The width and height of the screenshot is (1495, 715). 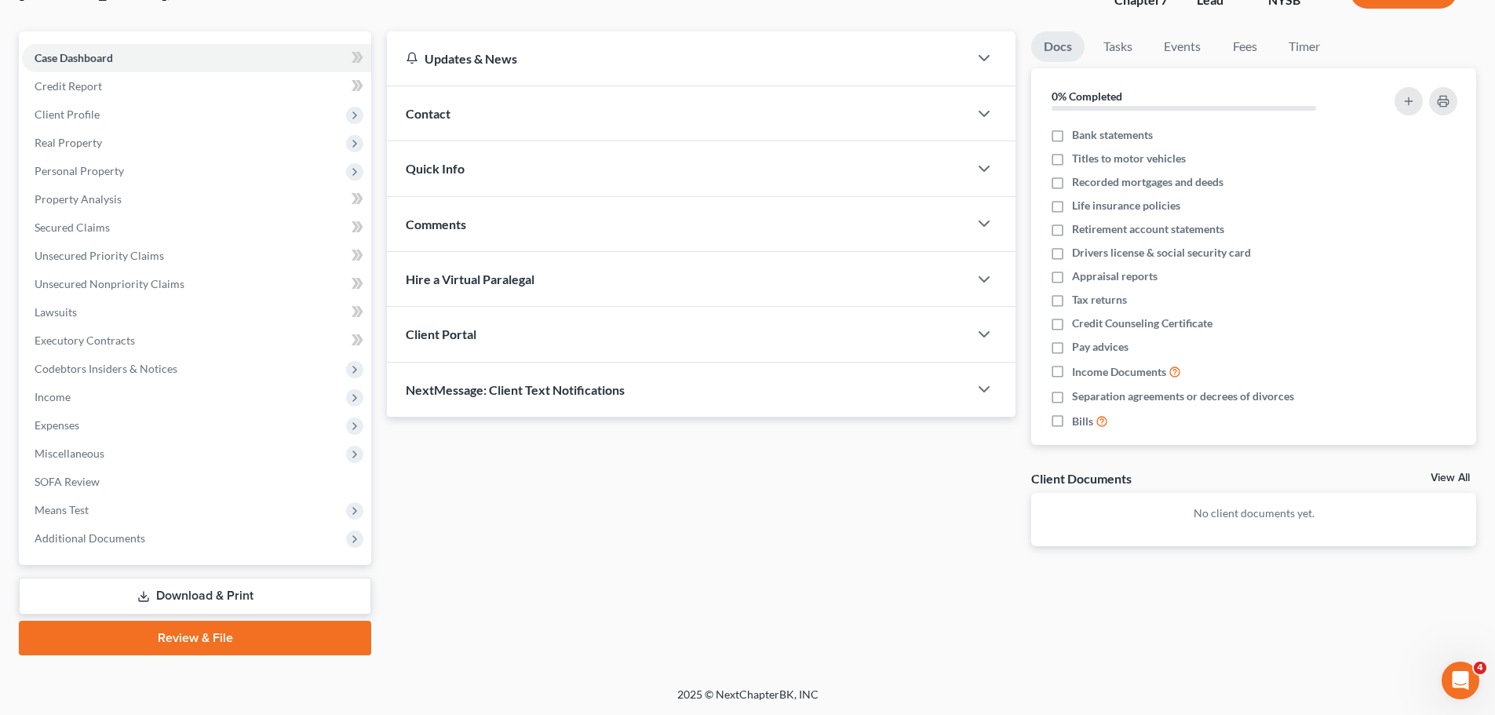 I want to click on span: Unsecured Priority Claims, so click(x=99, y=255).